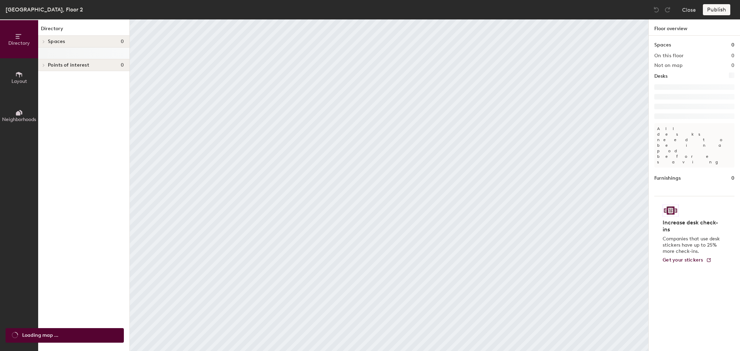 The image size is (740, 351). Describe the element at coordinates (57, 42) in the screenshot. I see `span: Spaces` at that location.